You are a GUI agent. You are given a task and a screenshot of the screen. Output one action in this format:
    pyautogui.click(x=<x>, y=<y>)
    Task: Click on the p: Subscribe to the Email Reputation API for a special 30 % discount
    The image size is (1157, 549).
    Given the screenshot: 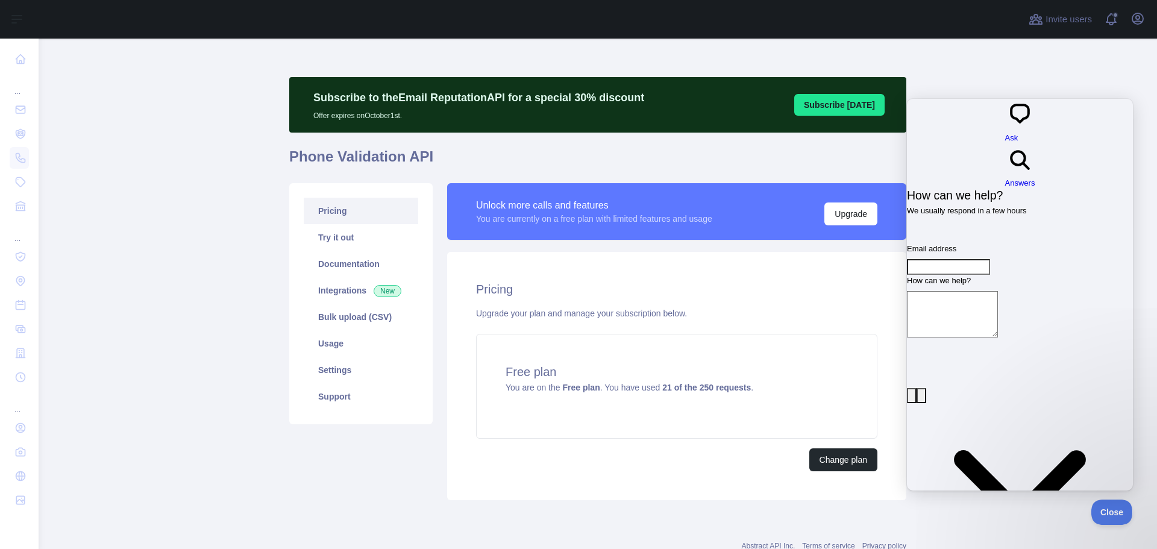 What is the action you would take?
    pyautogui.click(x=479, y=98)
    